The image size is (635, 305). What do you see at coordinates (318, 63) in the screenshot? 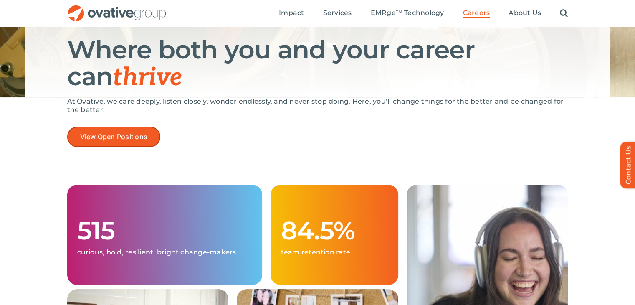
I see `h1: Where both you and your career can` at bounding box center [318, 63].